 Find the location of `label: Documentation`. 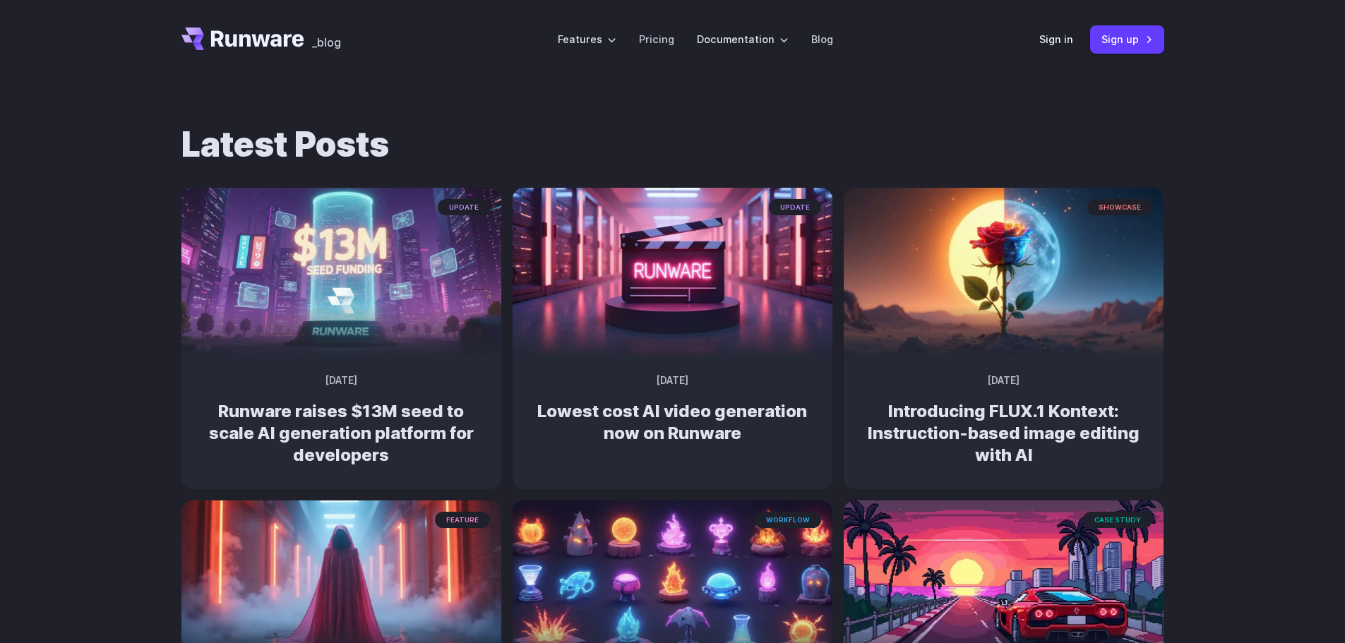

label: Documentation is located at coordinates (743, 39).